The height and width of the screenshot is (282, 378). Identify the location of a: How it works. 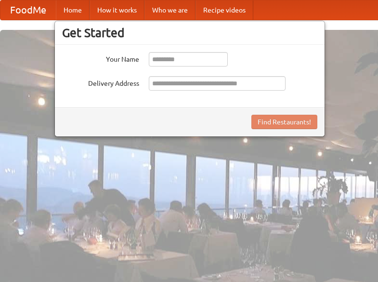
(117, 10).